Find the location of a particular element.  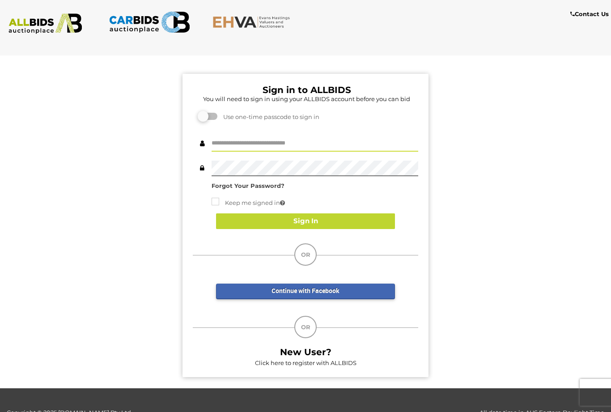

img: EHVA.com.au is located at coordinates (253, 22).